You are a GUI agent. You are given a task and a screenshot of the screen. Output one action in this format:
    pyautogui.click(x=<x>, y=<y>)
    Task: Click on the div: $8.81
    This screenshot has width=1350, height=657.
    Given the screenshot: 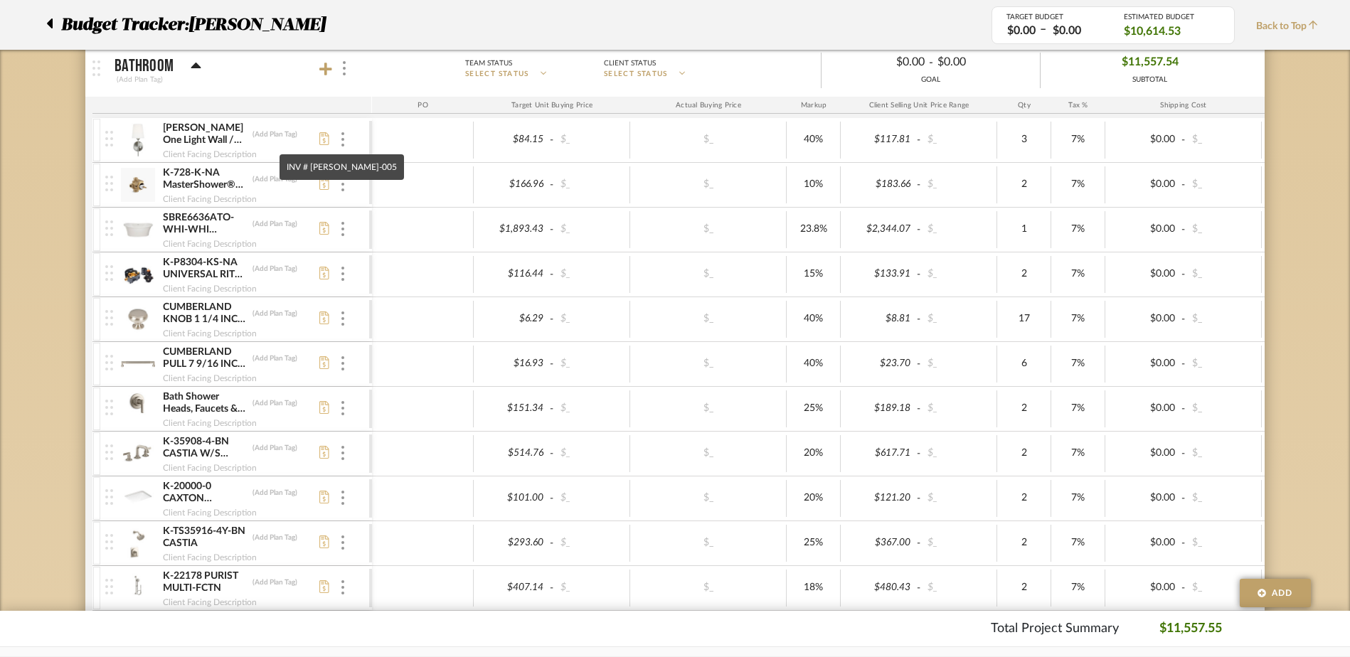 What is the action you would take?
    pyautogui.click(x=880, y=319)
    